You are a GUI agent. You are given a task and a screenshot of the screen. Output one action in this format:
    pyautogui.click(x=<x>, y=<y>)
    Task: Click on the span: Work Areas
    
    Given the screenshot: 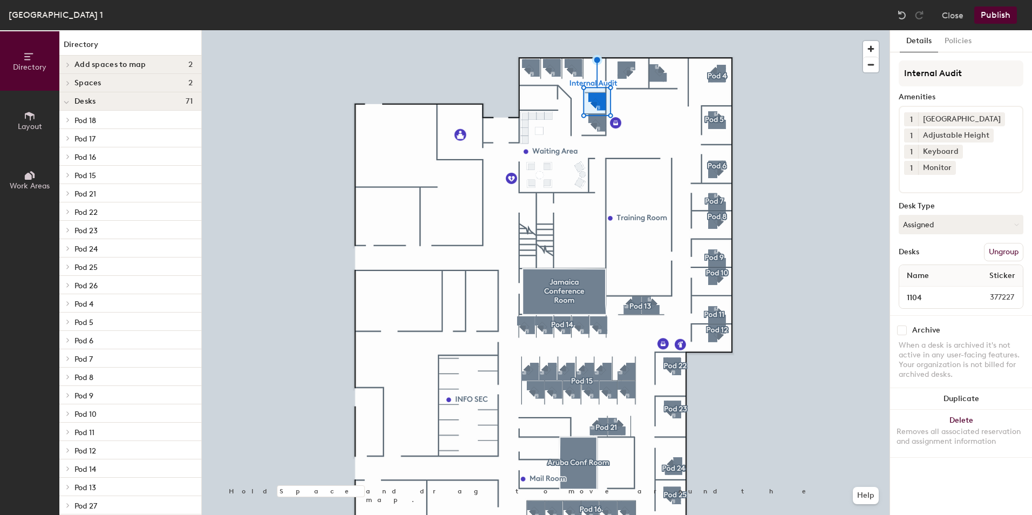 What is the action you would take?
    pyautogui.click(x=30, y=186)
    